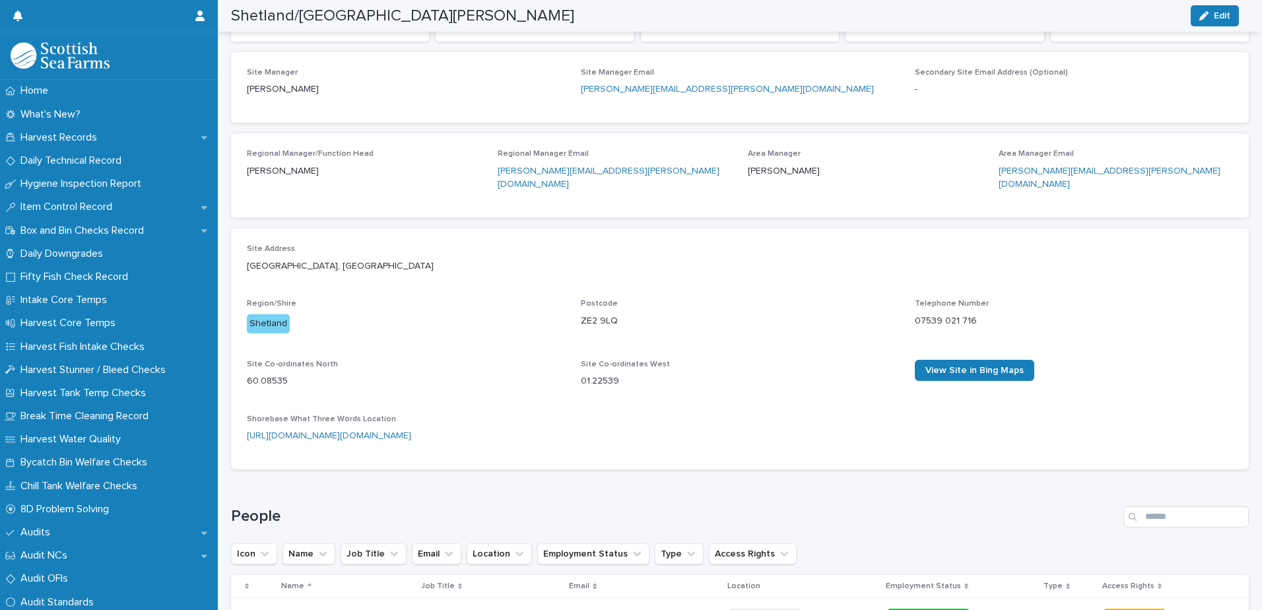 This screenshot has width=1262, height=610. I want to click on p: ZE2 9LQ, so click(740, 321).